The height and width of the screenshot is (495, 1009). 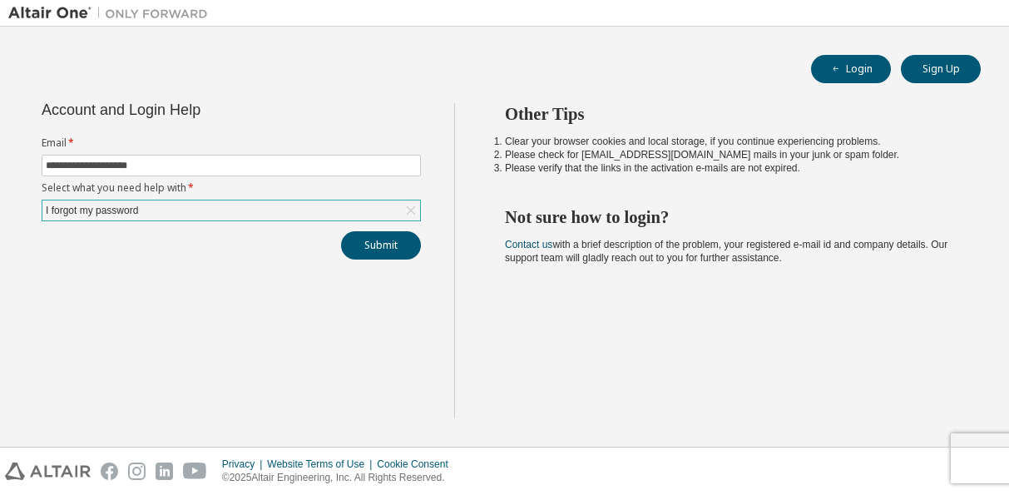 I want to click on div: Cookie Consent, so click(x=417, y=464).